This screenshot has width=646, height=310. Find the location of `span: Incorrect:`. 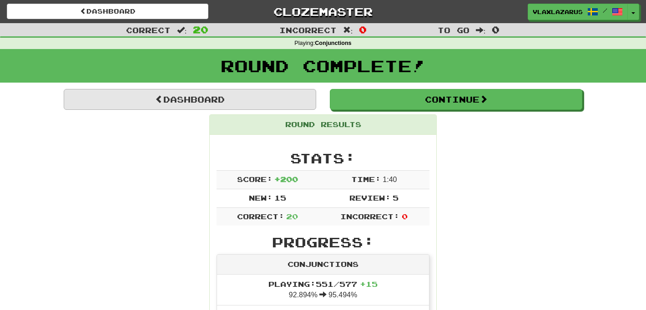

span: Incorrect: is located at coordinates (370, 216).